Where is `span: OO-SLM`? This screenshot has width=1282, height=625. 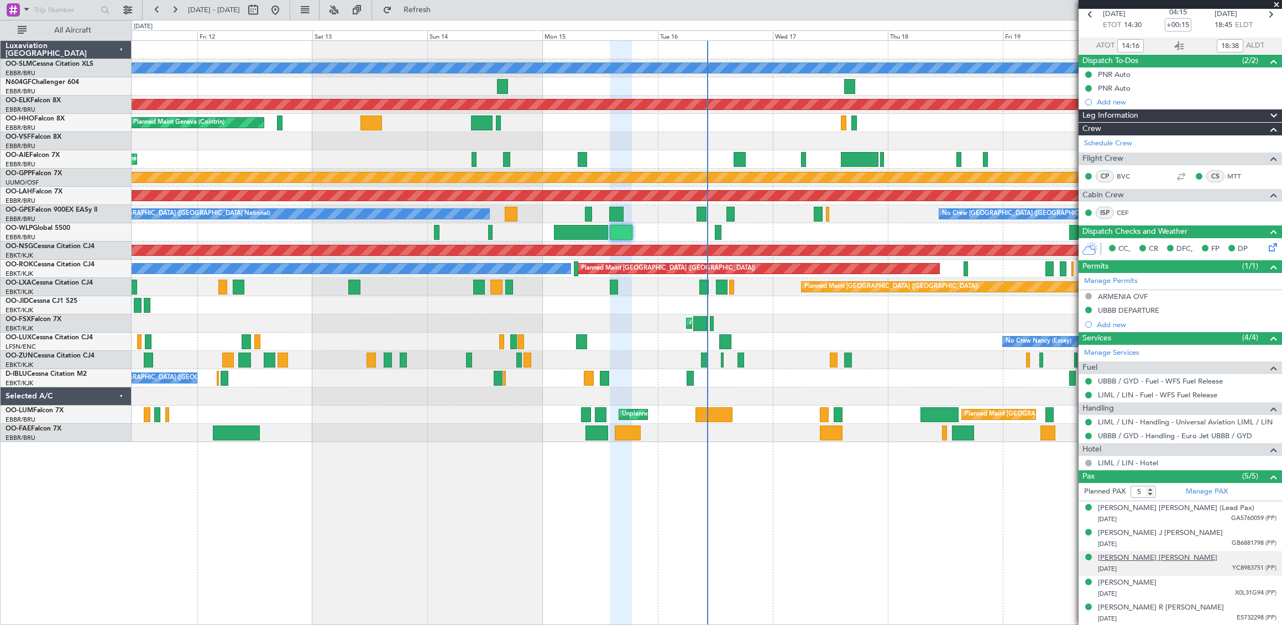 span: OO-SLM is located at coordinates (19, 64).